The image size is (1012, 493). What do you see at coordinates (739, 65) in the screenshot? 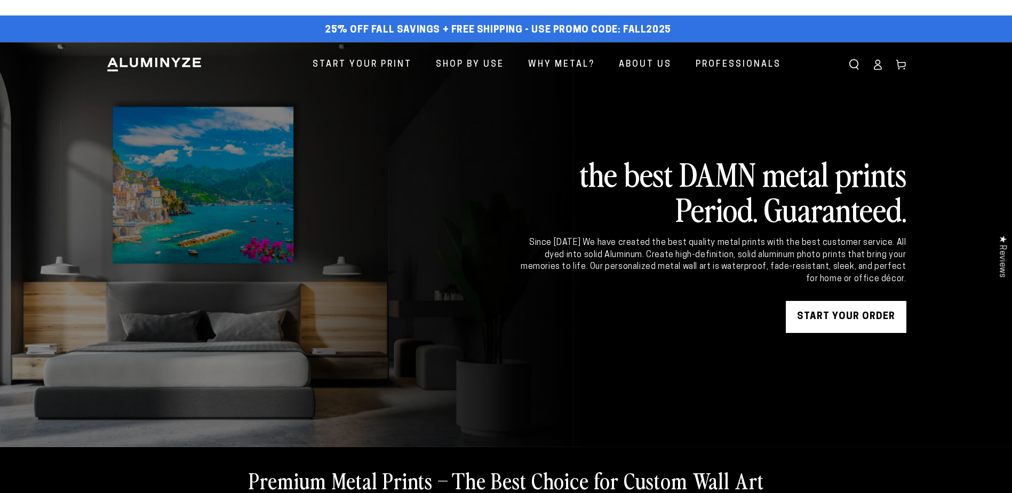
I see `a: Professionals` at bounding box center [739, 65].